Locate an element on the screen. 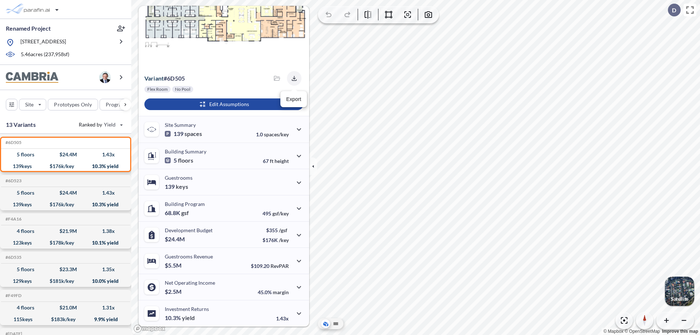 The width and height of the screenshot is (700, 335). p: 45.0% is located at coordinates (273, 292).